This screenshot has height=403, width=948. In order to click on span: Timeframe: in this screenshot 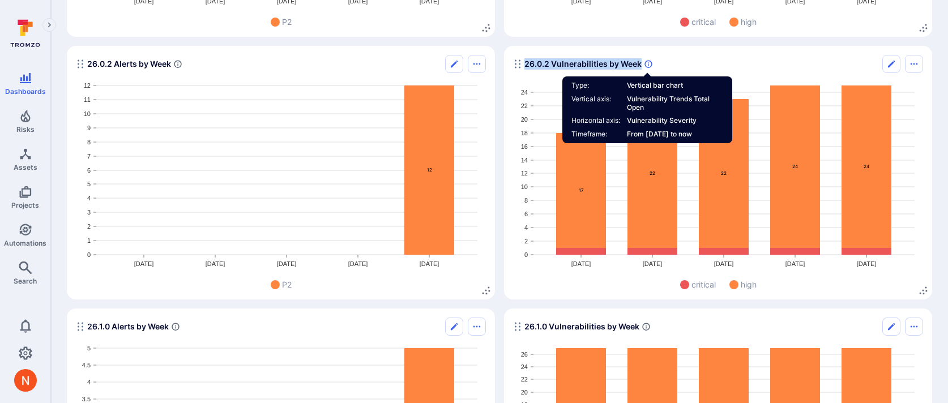, I will do `click(596, 134)`.